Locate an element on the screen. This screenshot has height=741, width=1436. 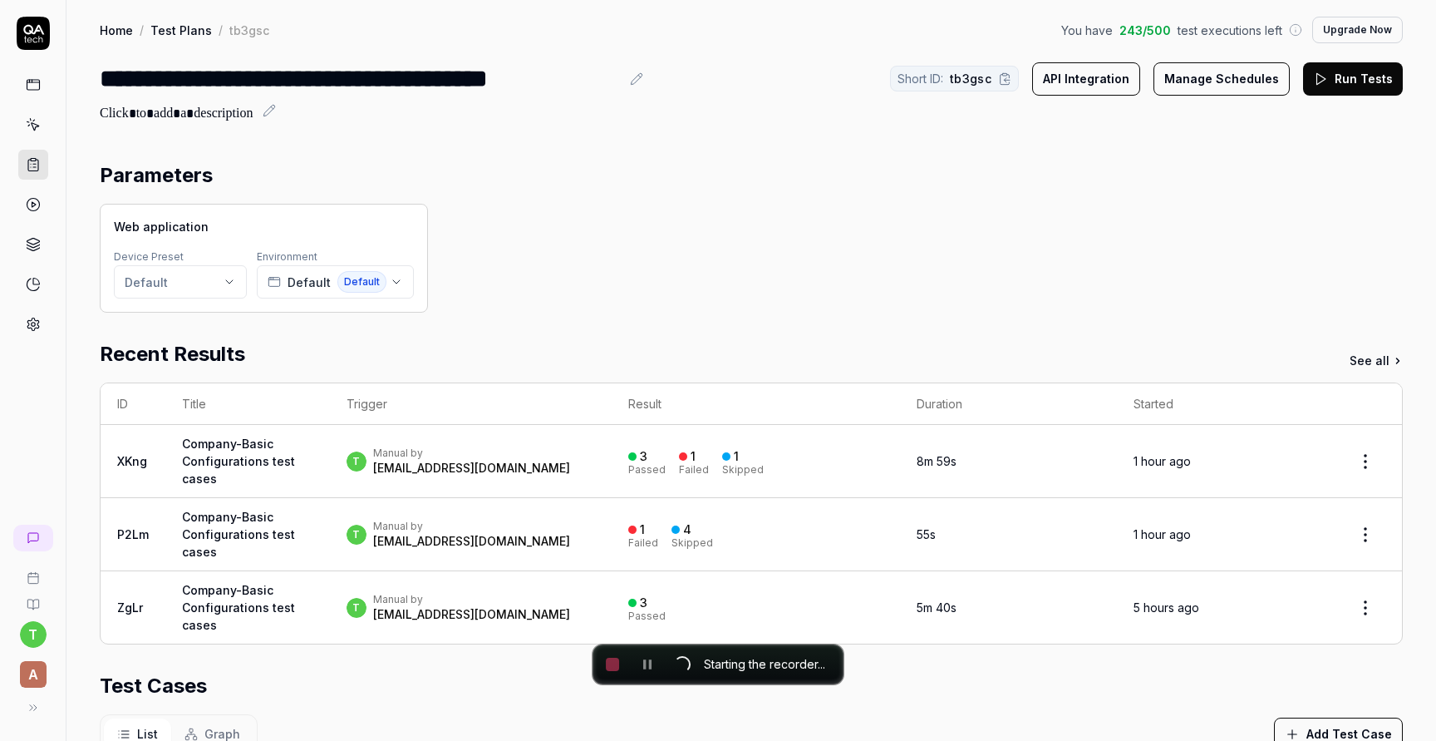
button: Upgrade Now is located at coordinates (1357, 30).